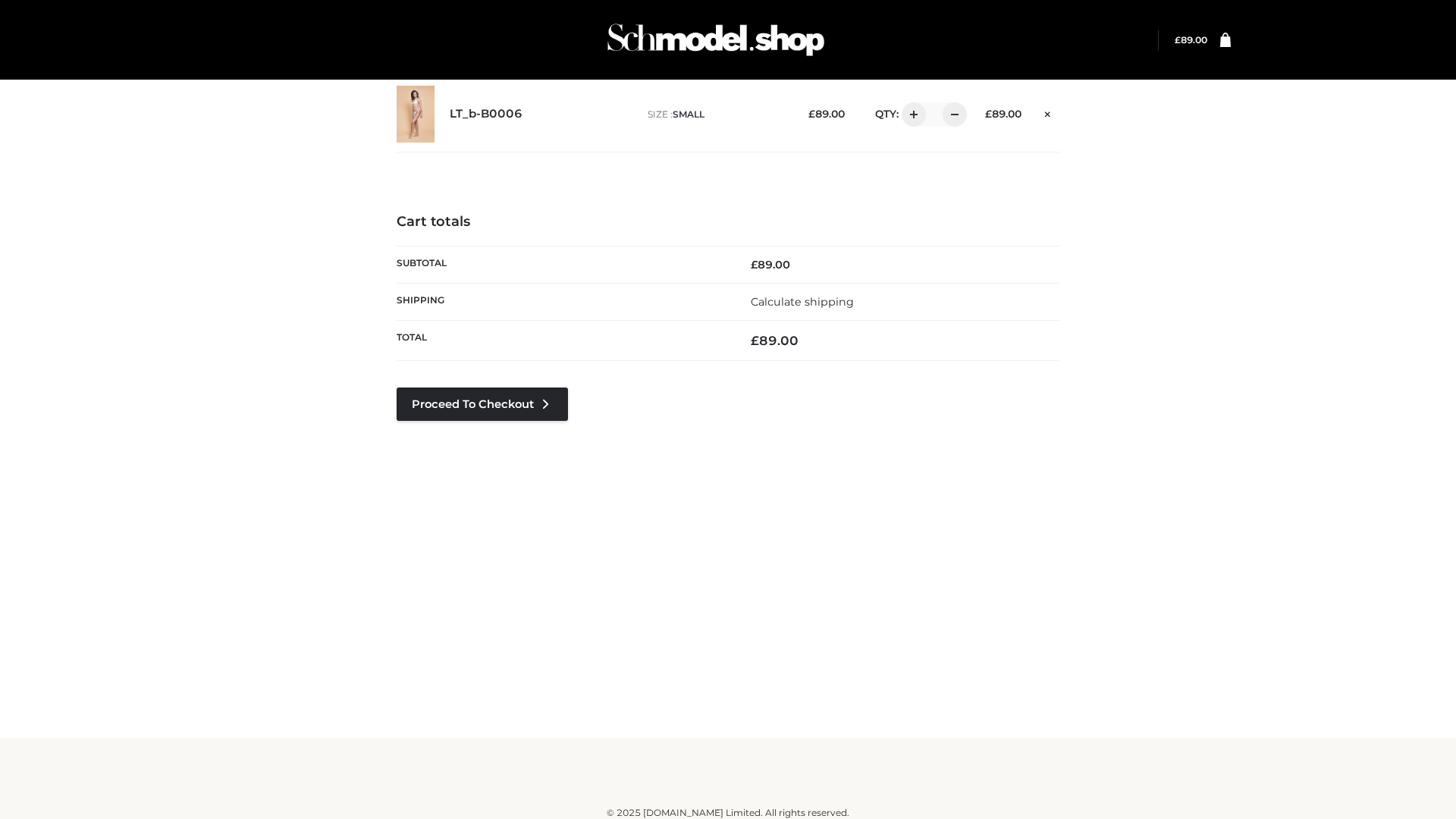  What do you see at coordinates (482, 404) in the screenshot?
I see `a: Proceed to Checkout` at bounding box center [482, 404].